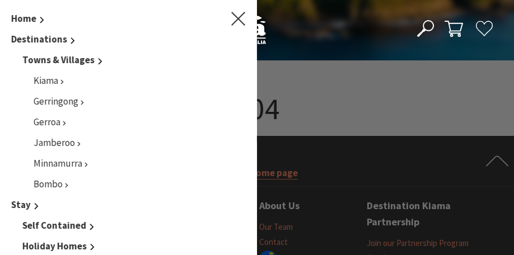  Describe the element at coordinates (58, 226) in the screenshot. I see `a: Self Contained` at that location.